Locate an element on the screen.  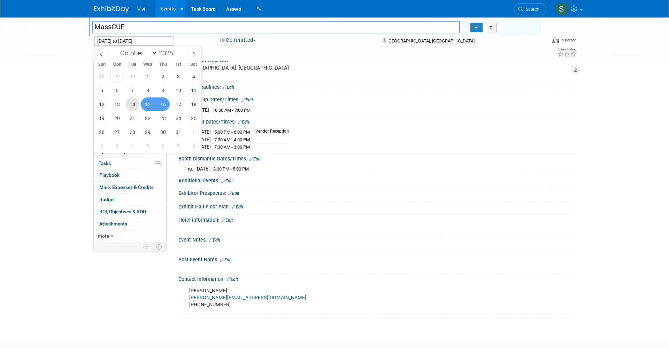
span: 3:00 PM - 5:00 PM is located at coordinates (231, 169).